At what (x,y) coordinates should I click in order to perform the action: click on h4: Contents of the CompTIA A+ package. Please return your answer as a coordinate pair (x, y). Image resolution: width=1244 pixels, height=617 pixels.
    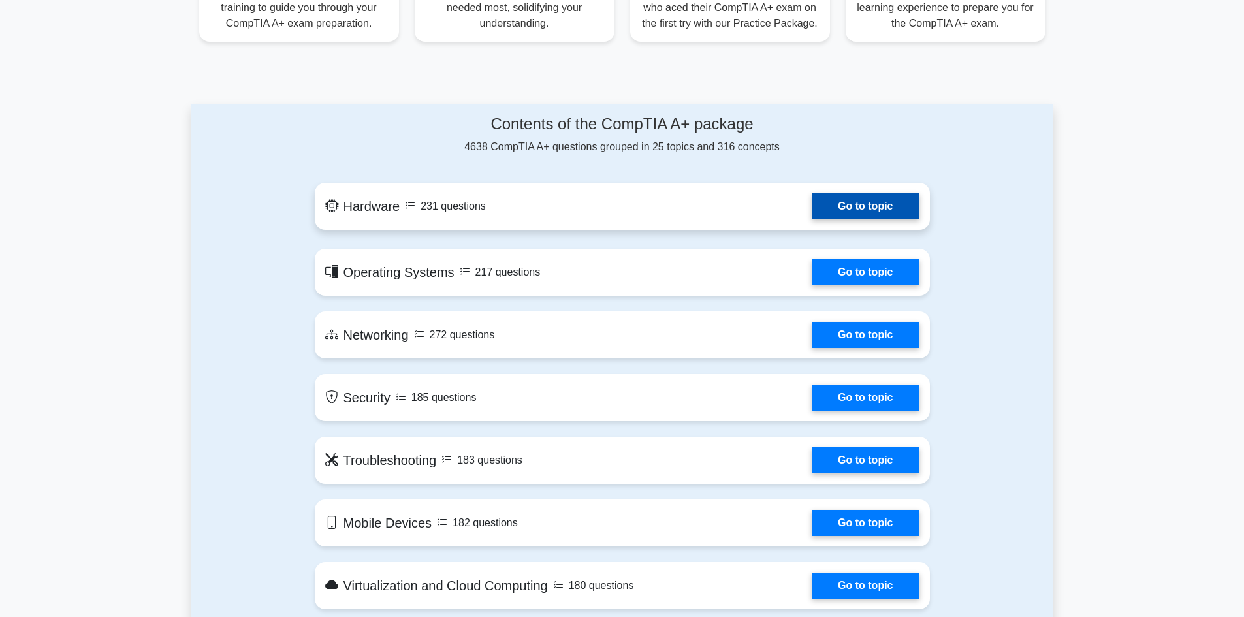
    Looking at the image, I should click on (622, 124).